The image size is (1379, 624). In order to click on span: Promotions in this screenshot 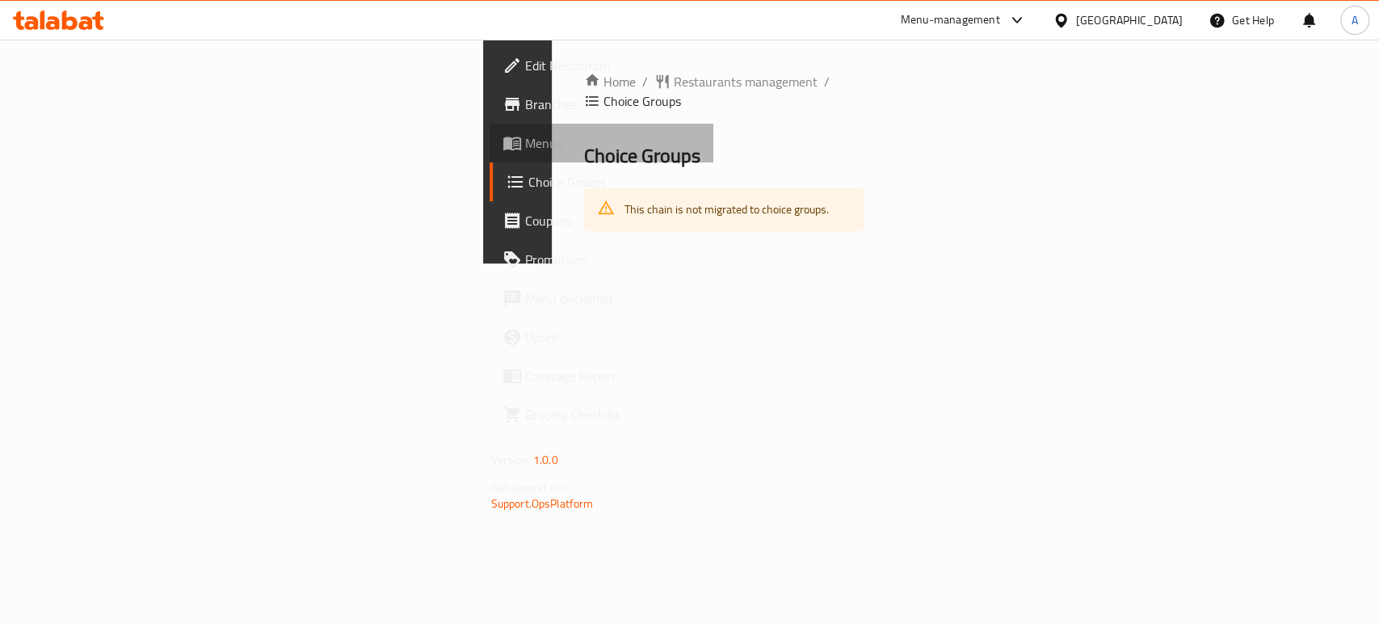, I will do `click(612, 259)`.